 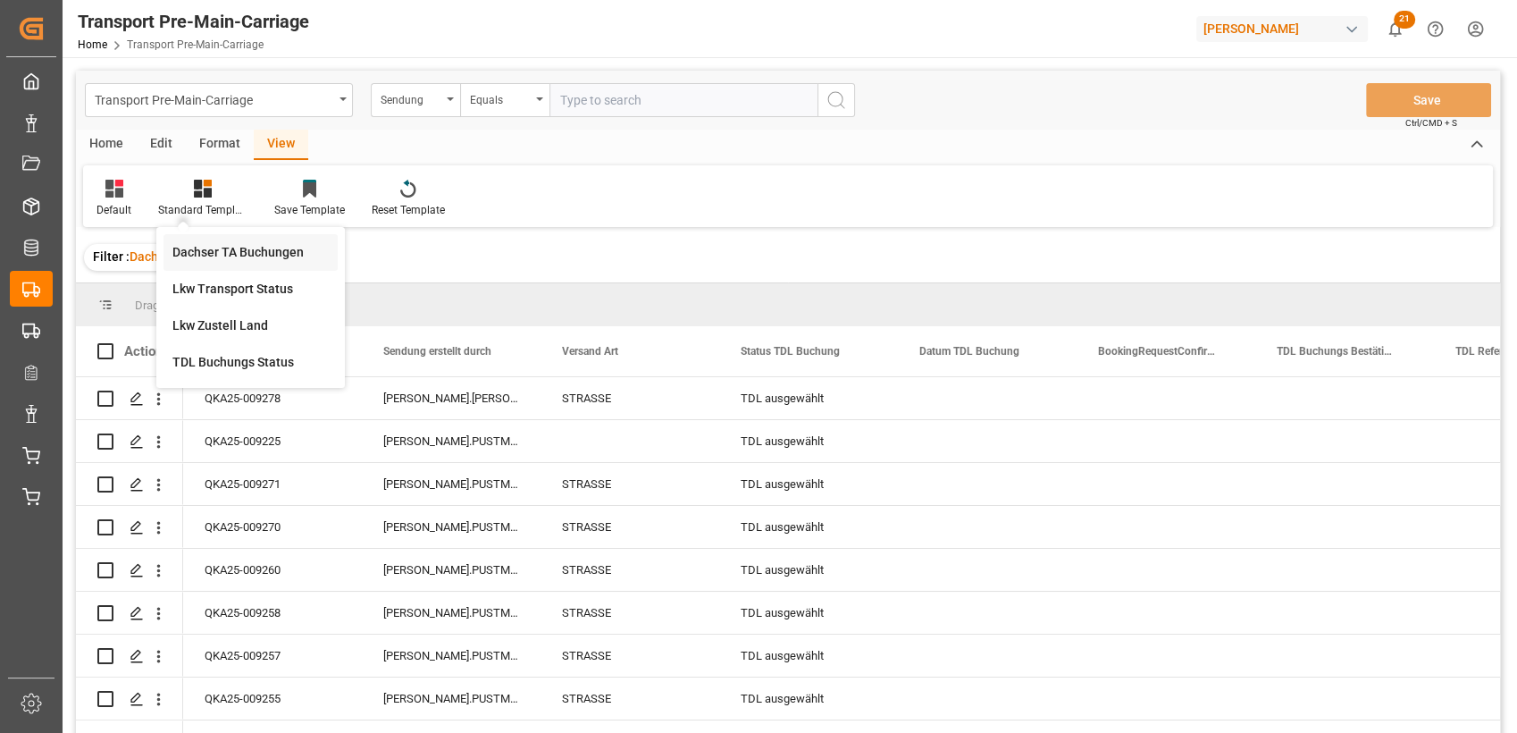 I want to click on span: Ctrl/CMD + S, so click(x=1432, y=122).